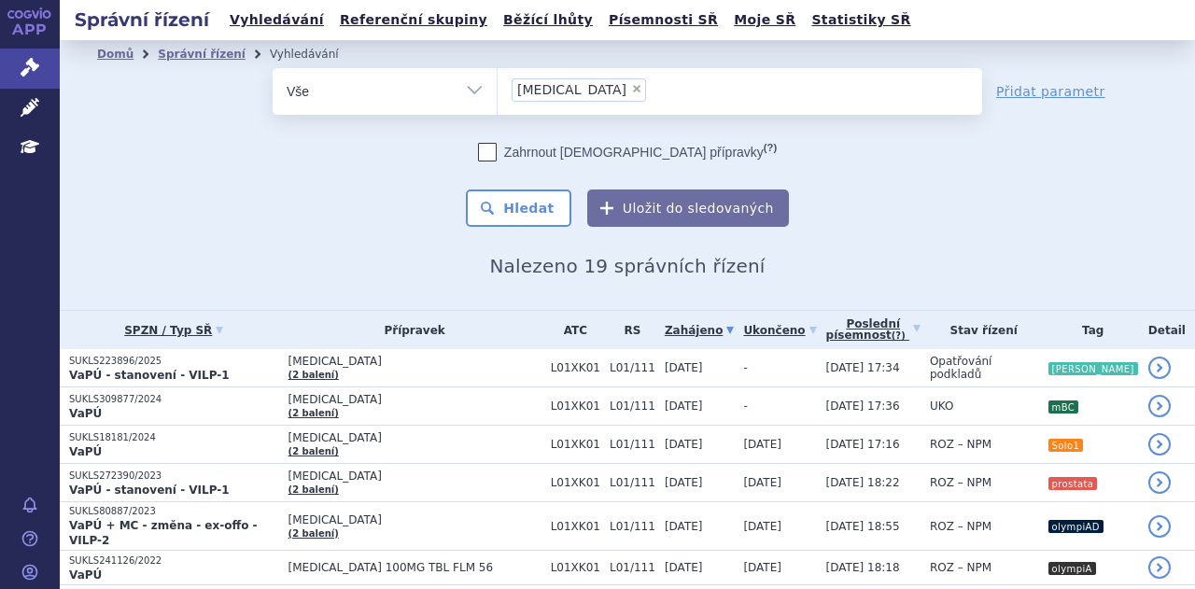  Describe the element at coordinates (1167, 330) in the screenshot. I see `th: Detail` at that location.